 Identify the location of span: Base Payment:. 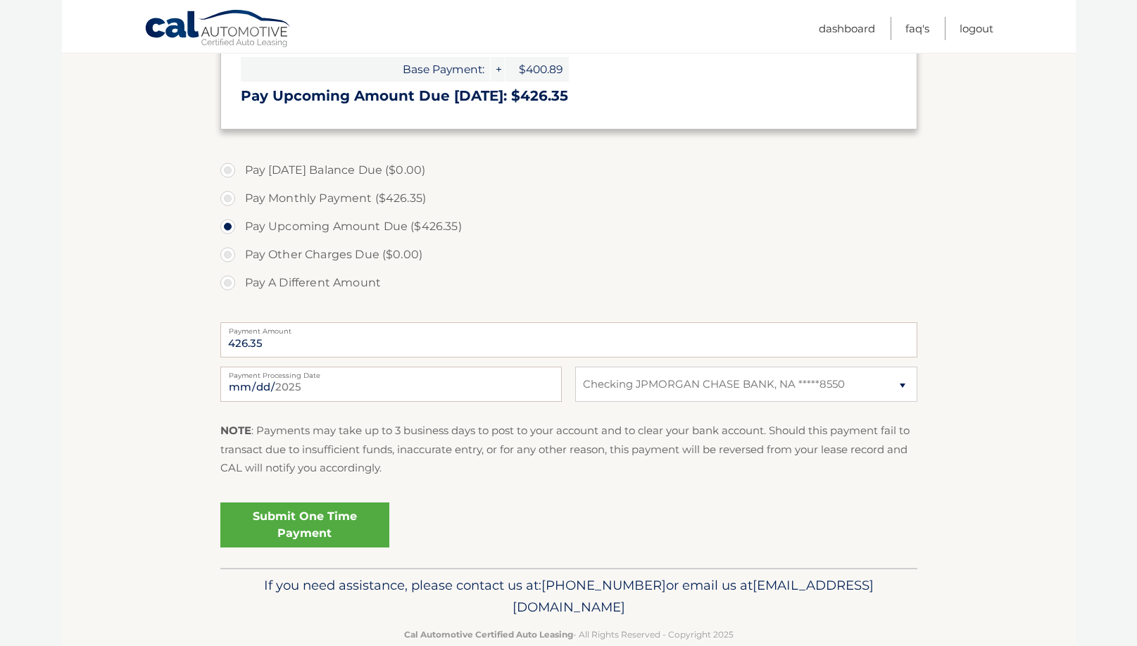
(365, 69).